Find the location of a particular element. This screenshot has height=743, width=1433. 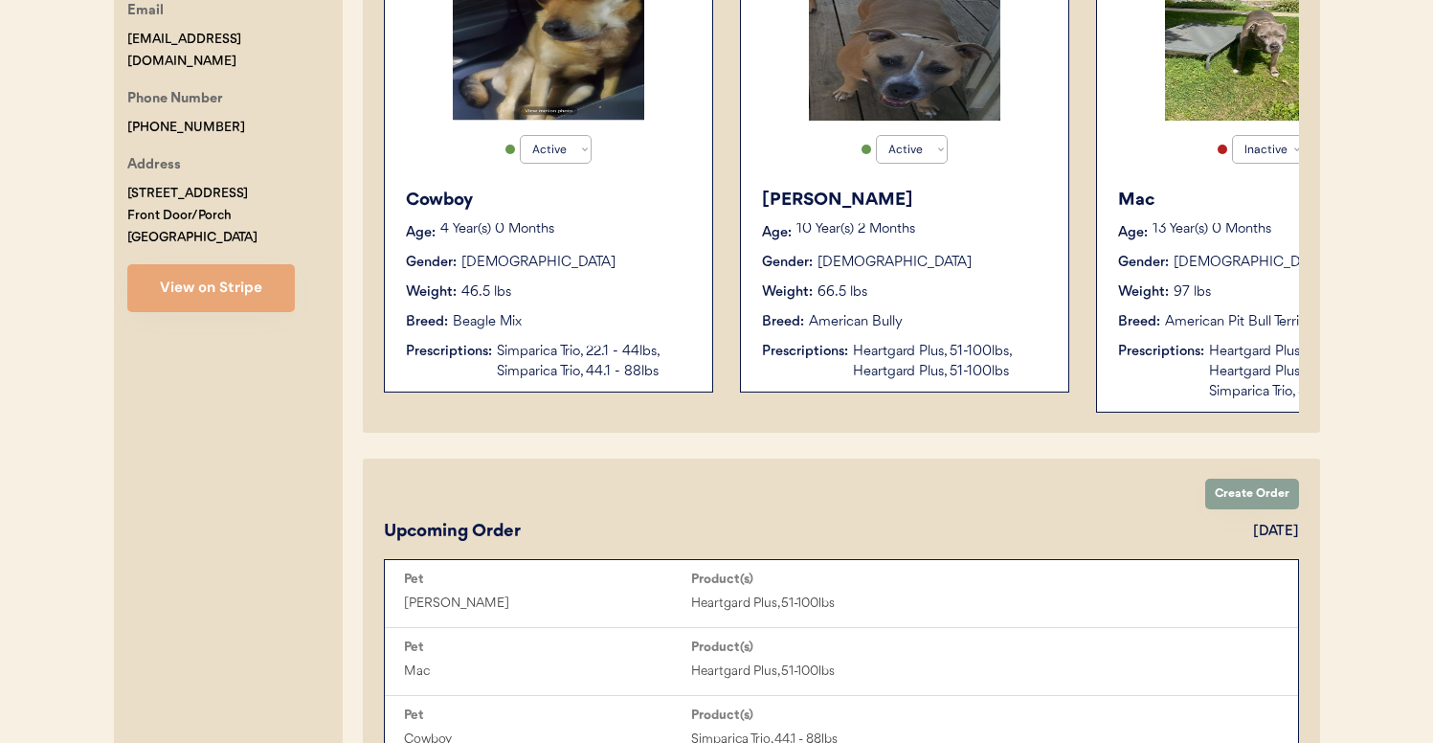

button: Create Order is located at coordinates (1252, 494).